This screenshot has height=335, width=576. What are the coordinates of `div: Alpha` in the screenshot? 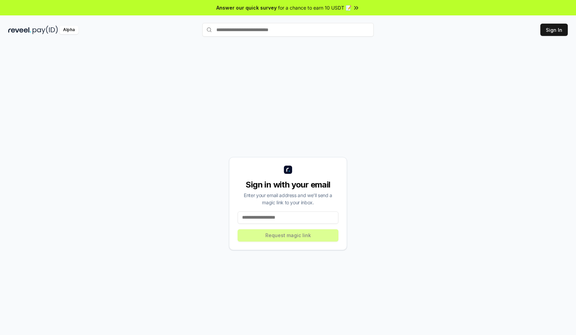 It's located at (69, 30).